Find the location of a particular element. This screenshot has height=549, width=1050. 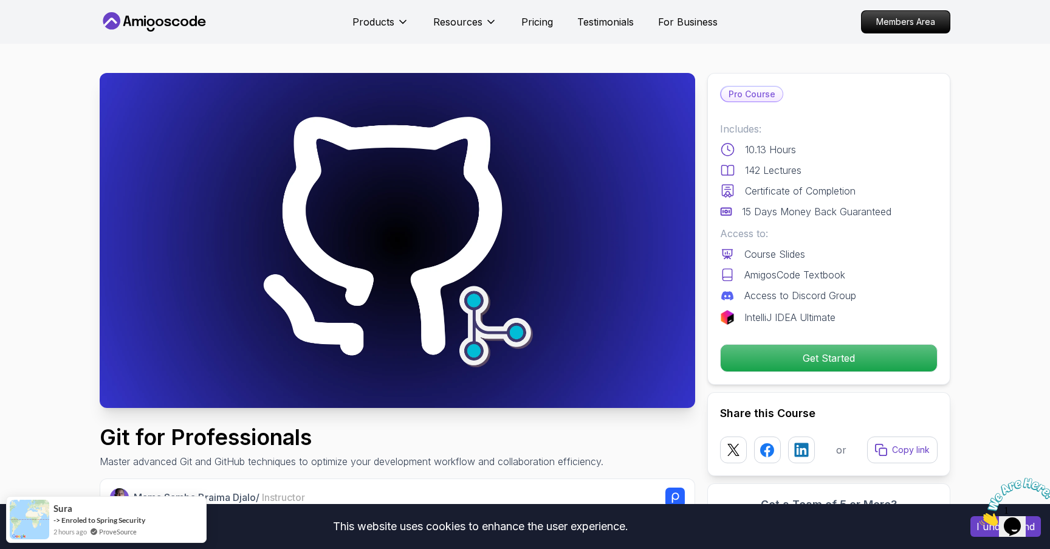

p: Access to Discord Group is located at coordinates (800, 295).